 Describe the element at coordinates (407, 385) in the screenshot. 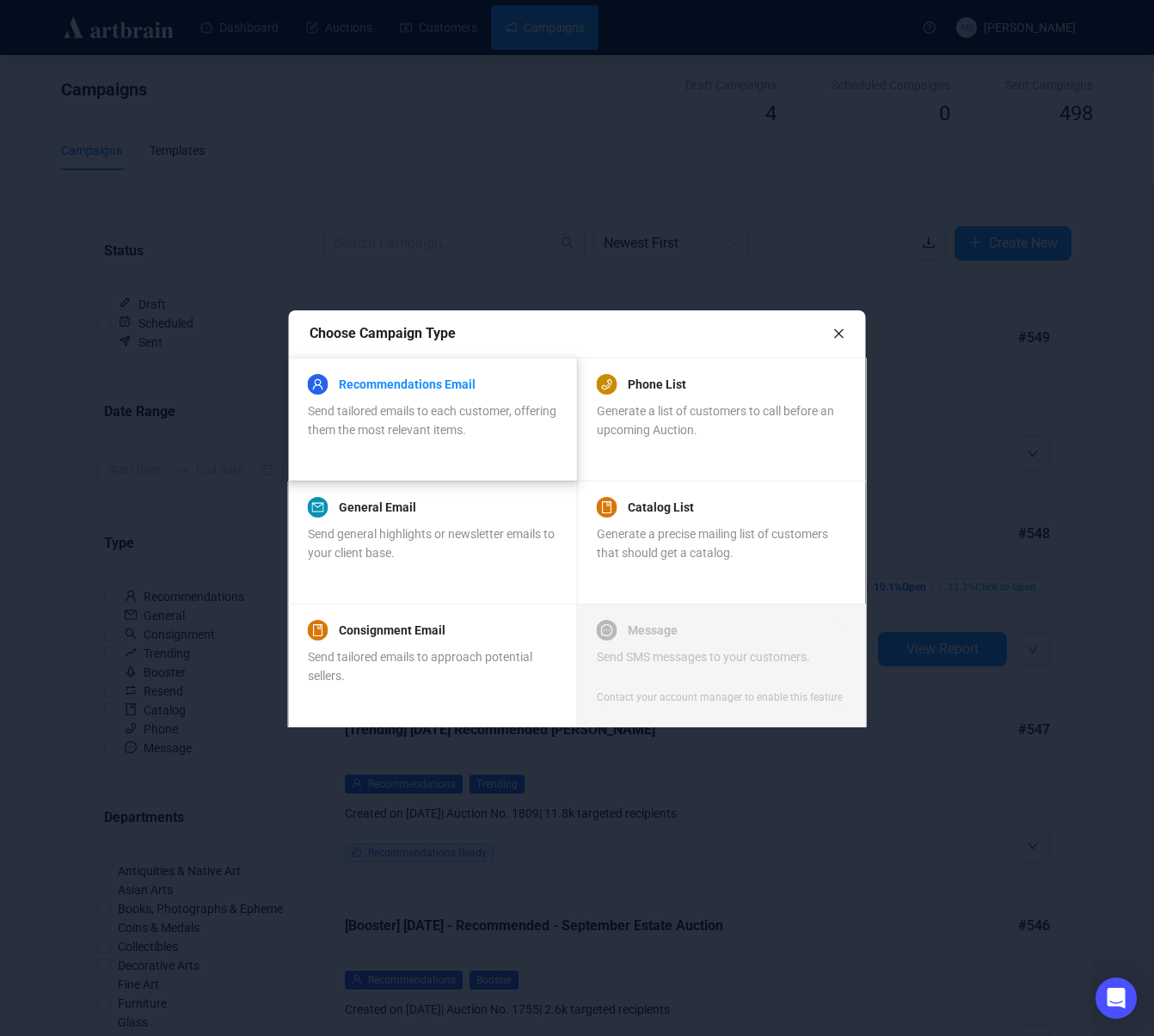

I see `a: Recommendations Email` at that location.